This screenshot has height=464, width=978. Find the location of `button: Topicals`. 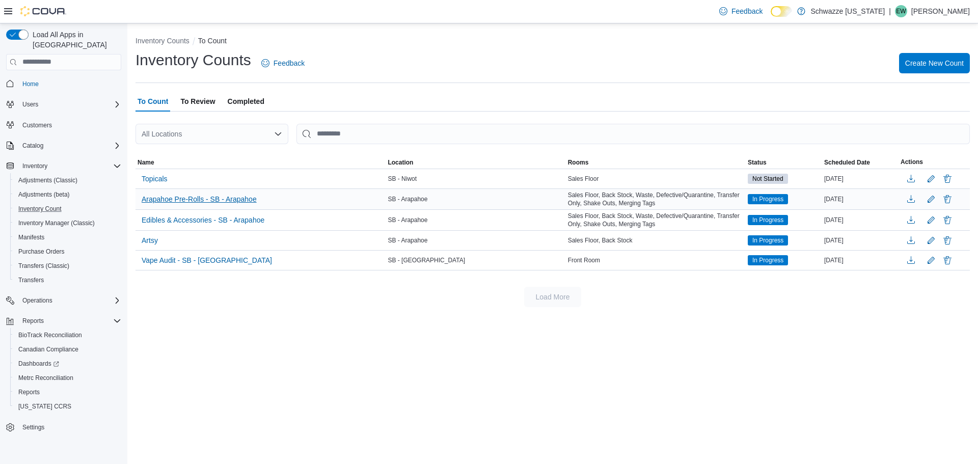

button: Topicals is located at coordinates (154, 179).